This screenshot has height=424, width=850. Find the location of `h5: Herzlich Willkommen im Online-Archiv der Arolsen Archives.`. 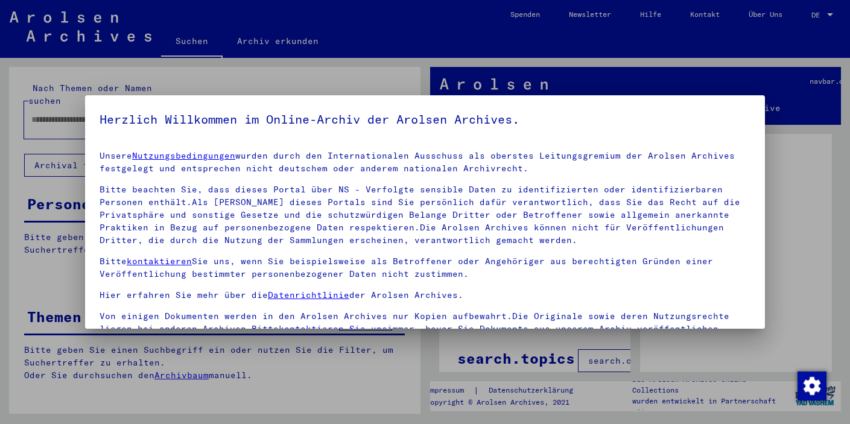

h5: Herzlich Willkommen im Online-Archiv der Arolsen Archives. is located at coordinates (425, 119).